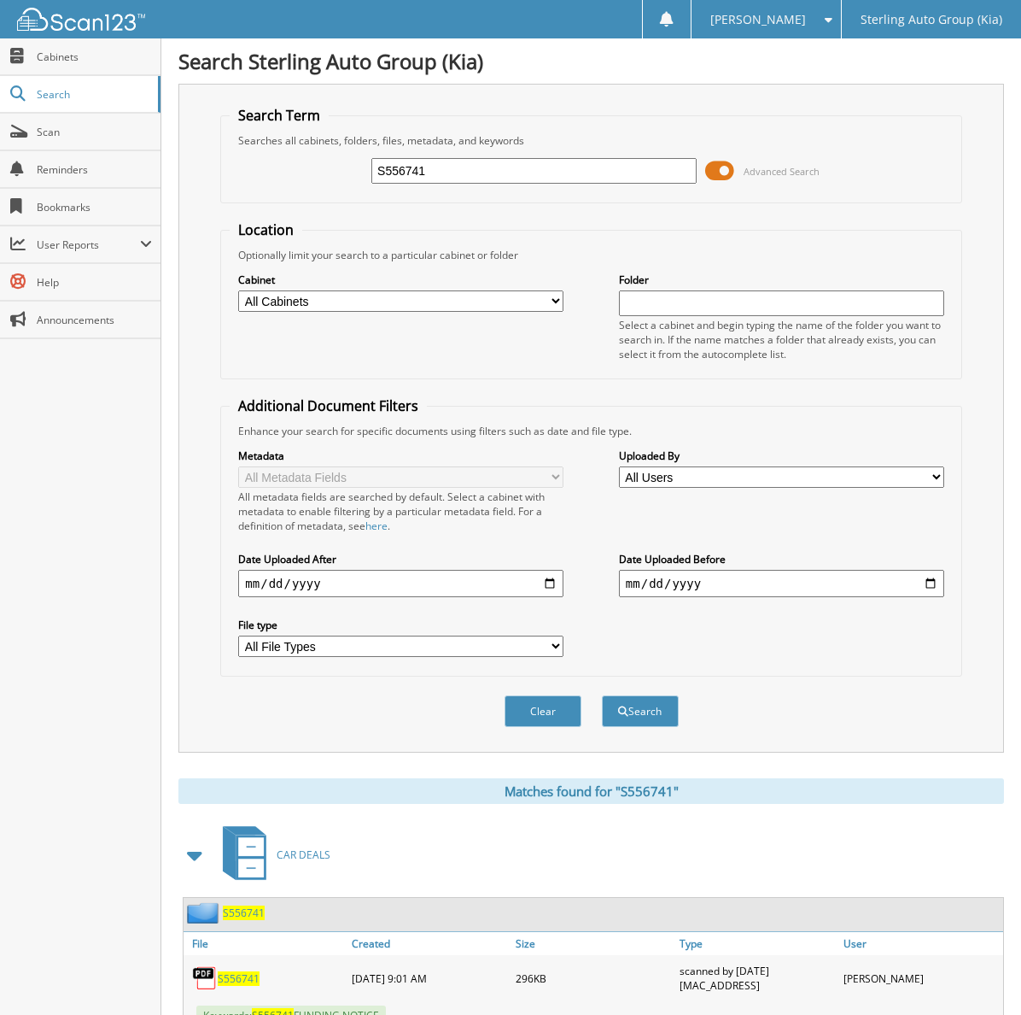 The image size is (1021, 1015). I want to click on img: PDF.png, so click(205, 978).